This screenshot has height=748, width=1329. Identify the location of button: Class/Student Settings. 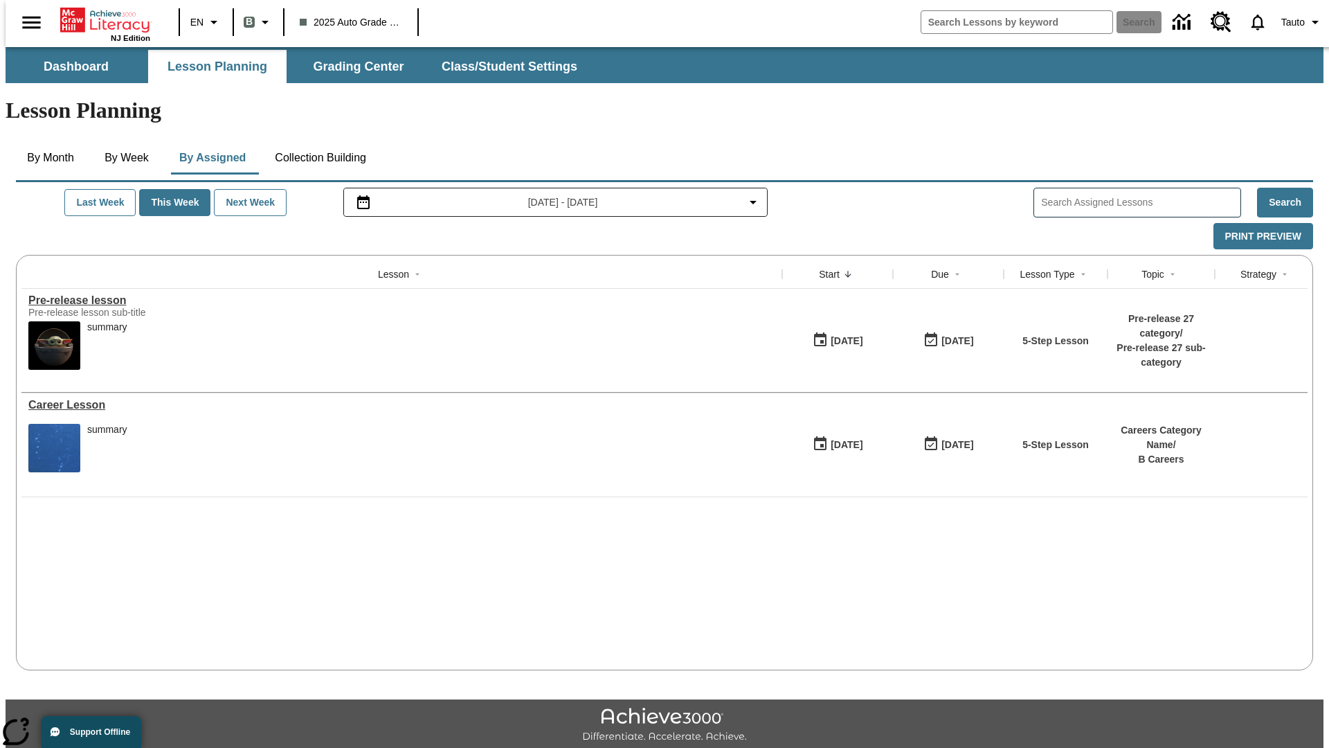
(510, 66).